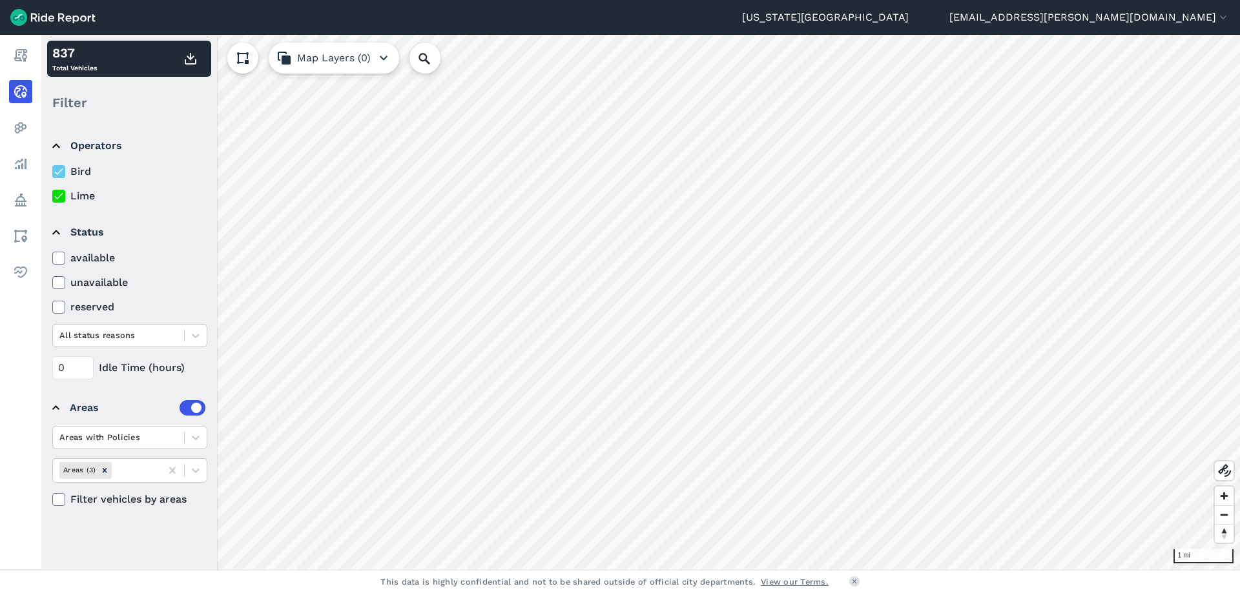  Describe the element at coordinates (1203, 557) in the screenshot. I see `div: 1 mi` at that location.